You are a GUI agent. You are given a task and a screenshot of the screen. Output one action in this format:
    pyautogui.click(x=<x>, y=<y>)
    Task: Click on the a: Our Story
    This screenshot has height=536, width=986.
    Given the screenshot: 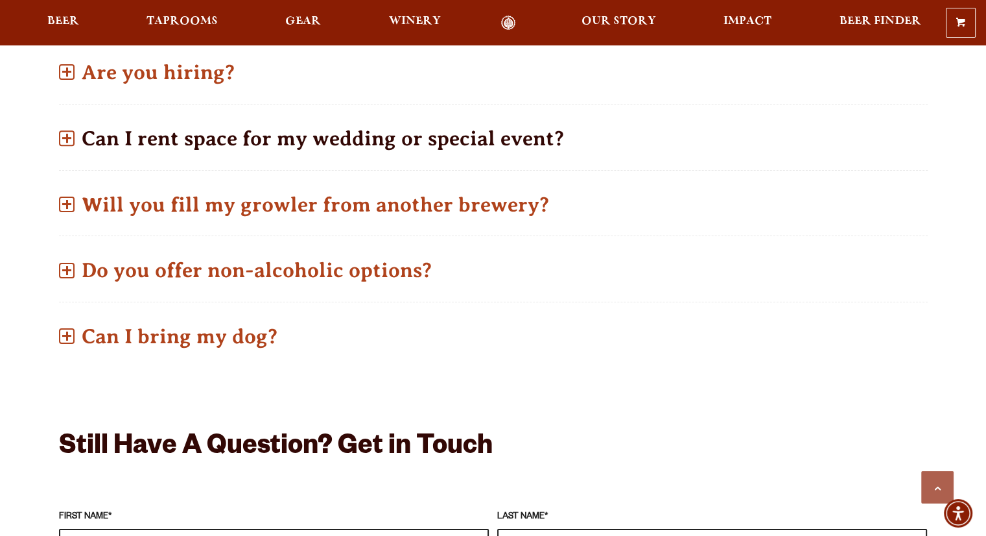 What is the action you would take?
    pyautogui.click(x=619, y=23)
    